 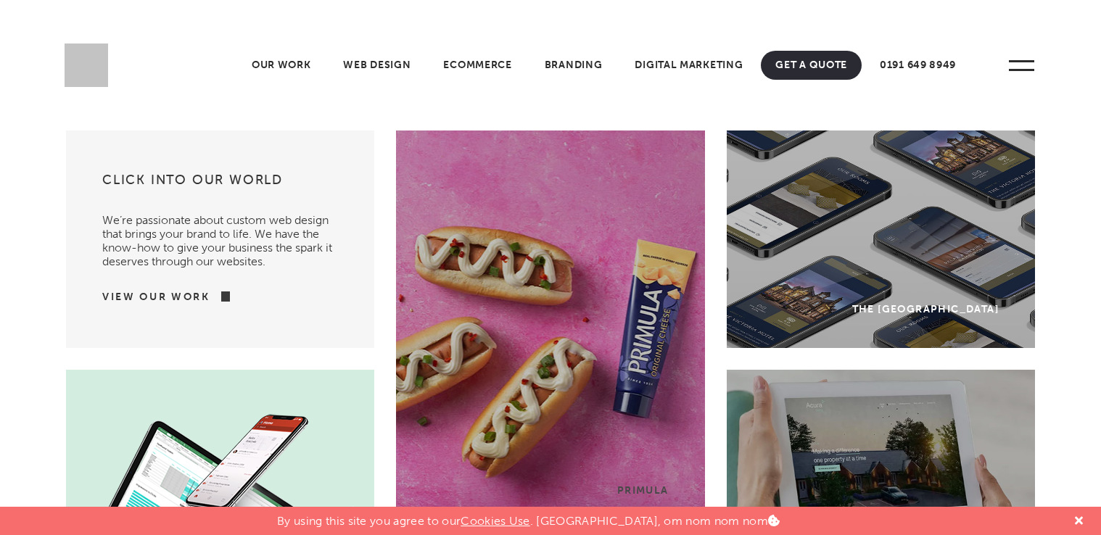 I want to click on a: Branding, so click(x=574, y=65).